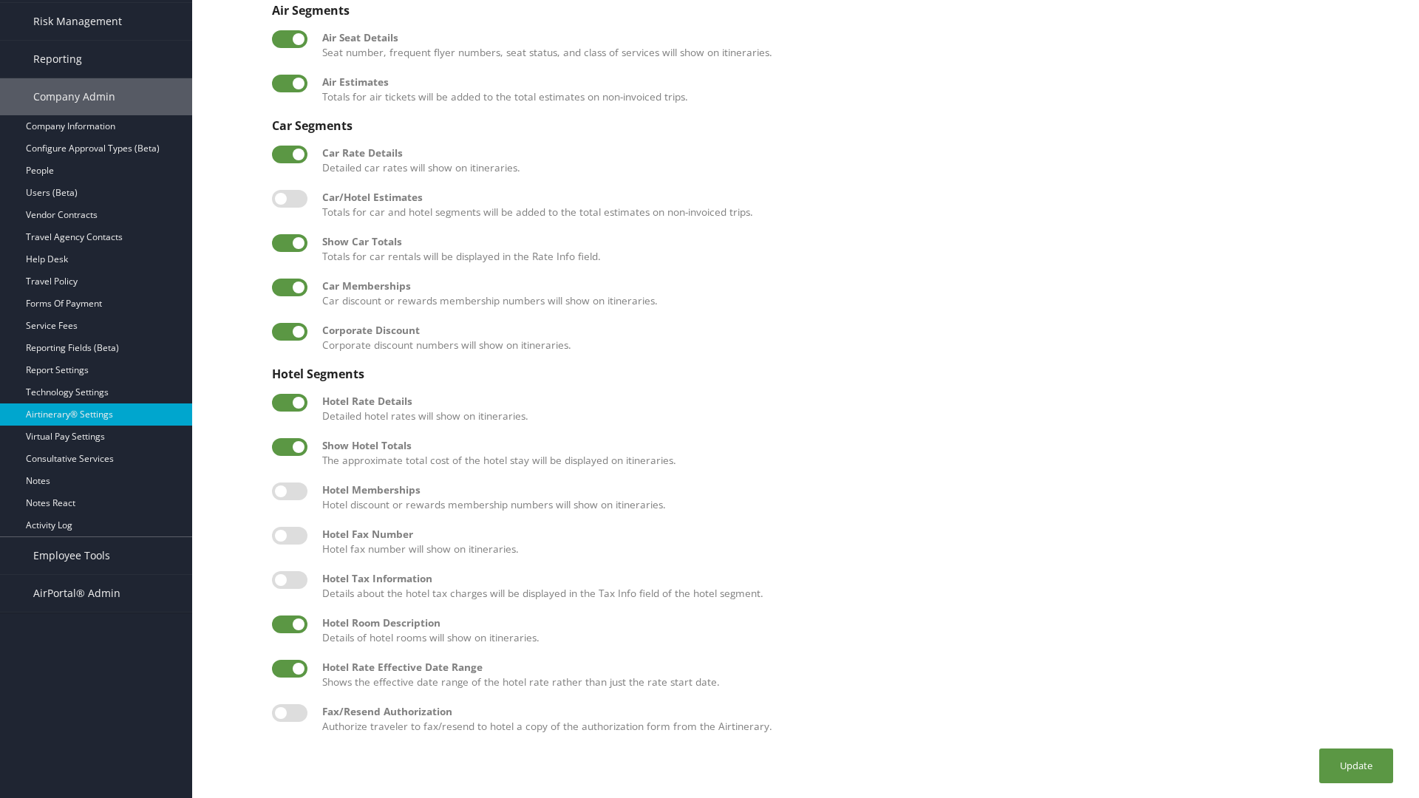  I want to click on div: Air Estimates, so click(856, 82).